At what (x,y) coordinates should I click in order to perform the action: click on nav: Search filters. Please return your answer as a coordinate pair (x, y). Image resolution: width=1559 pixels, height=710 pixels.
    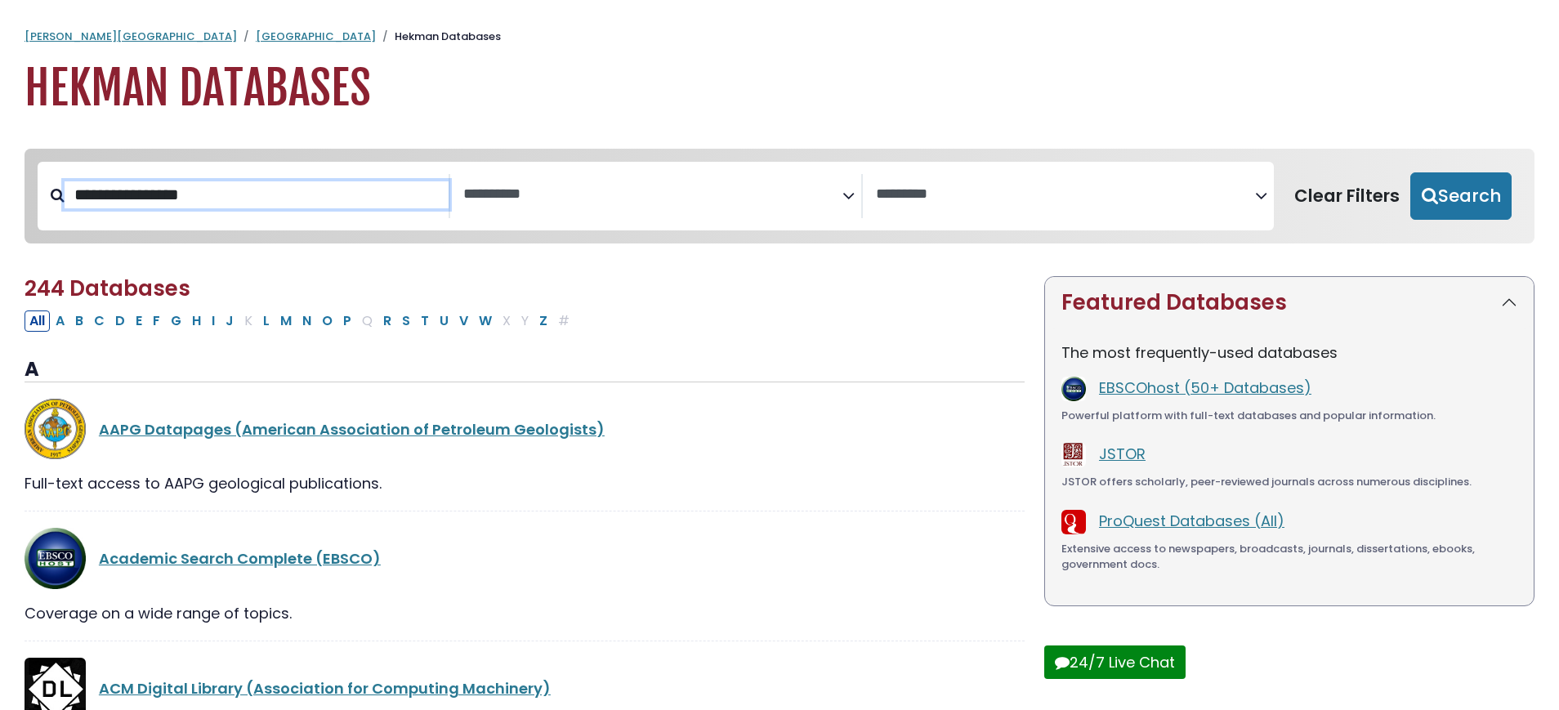
    Looking at the image, I should click on (780, 196).